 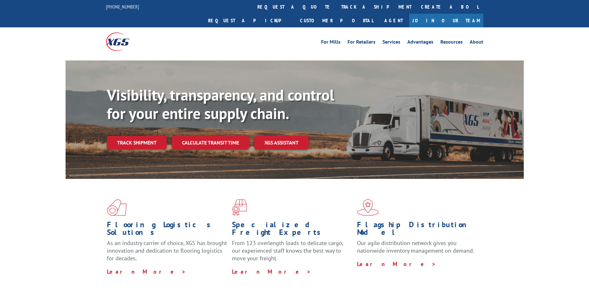 I want to click on a: Advantages, so click(x=421, y=43).